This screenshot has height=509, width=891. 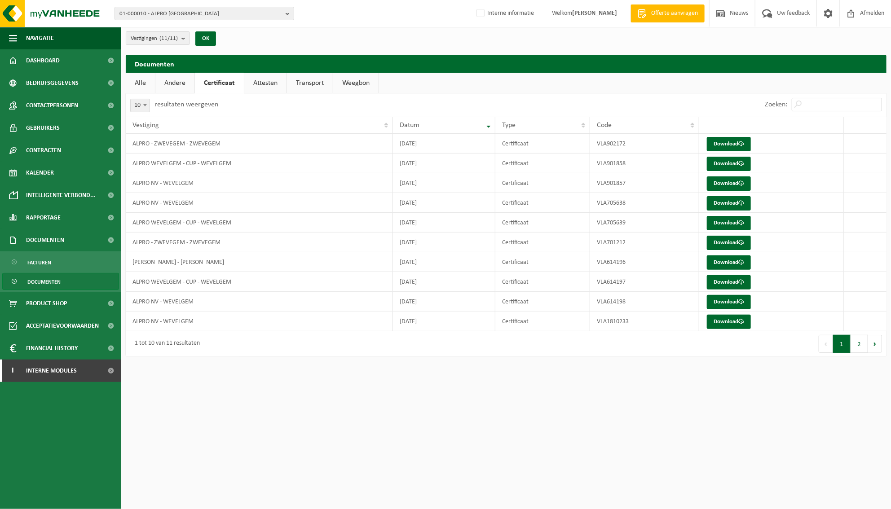 I want to click on label: Zoeken:, so click(x=776, y=105).